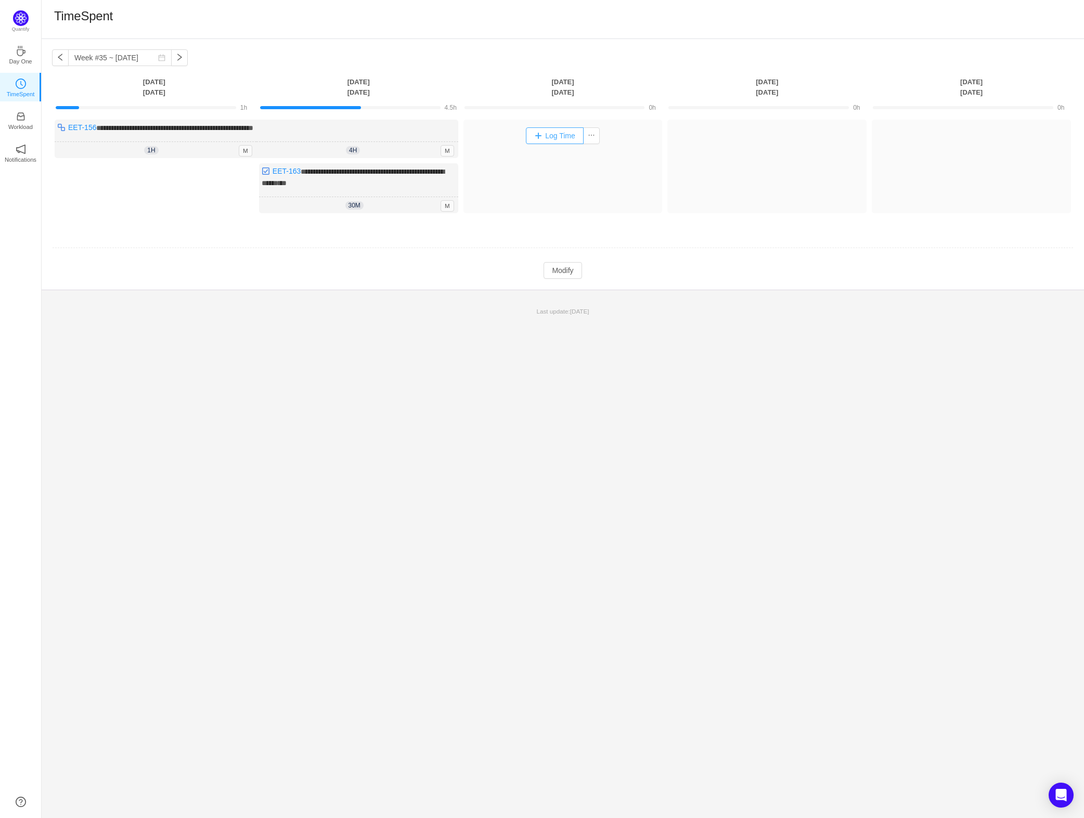  What do you see at coordinates (21, 84) in the screenshot?
I see `i: icon: clock-circle` at bounding box center [21, 84].